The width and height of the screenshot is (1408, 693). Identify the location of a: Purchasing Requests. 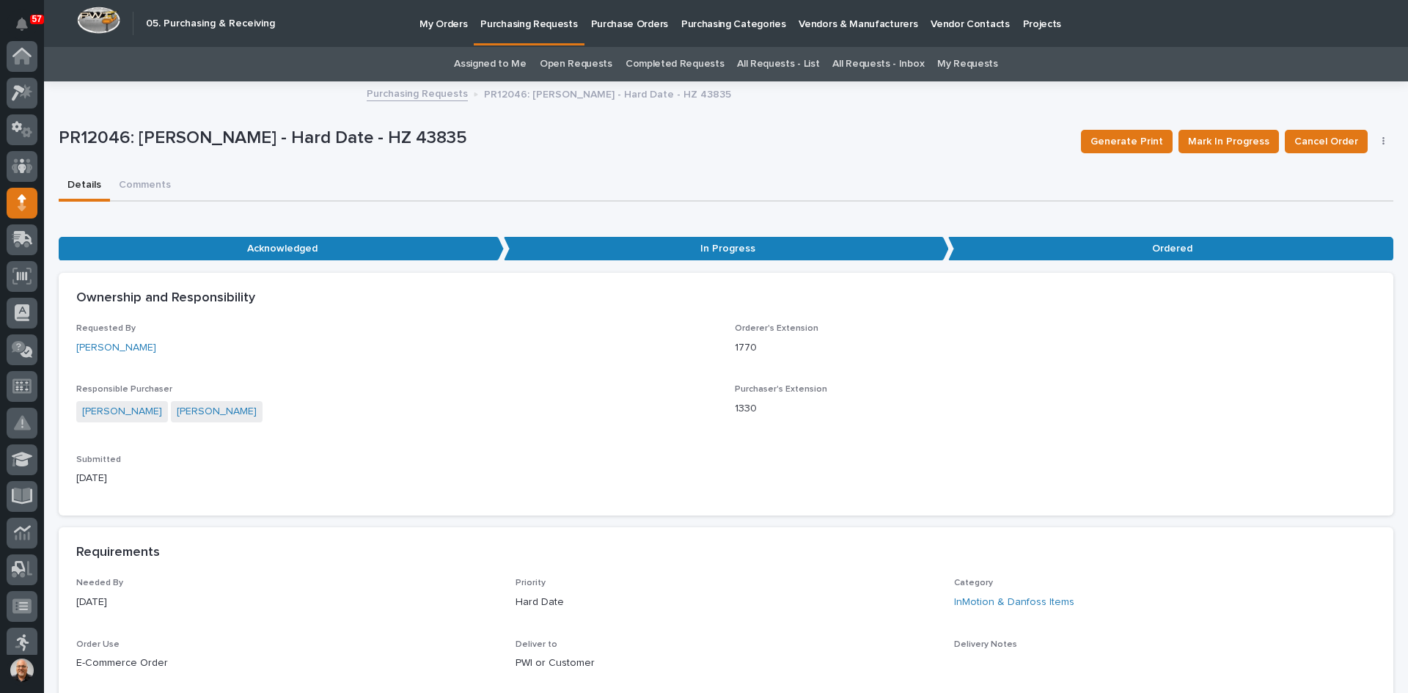
(417, 92).